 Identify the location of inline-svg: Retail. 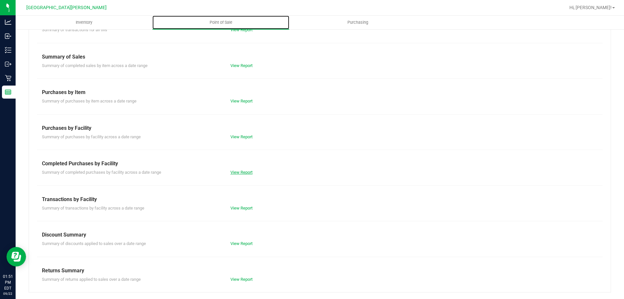
(8, 78).